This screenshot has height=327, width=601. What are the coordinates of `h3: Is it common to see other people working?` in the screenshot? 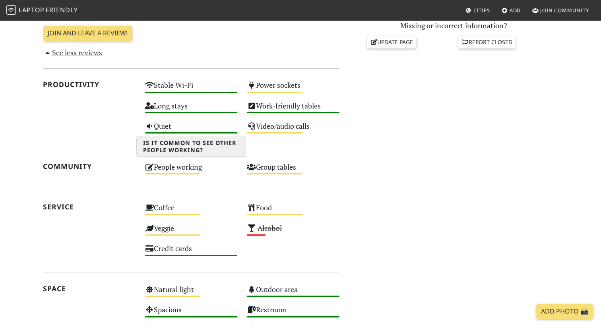 It's located at (191, 147).